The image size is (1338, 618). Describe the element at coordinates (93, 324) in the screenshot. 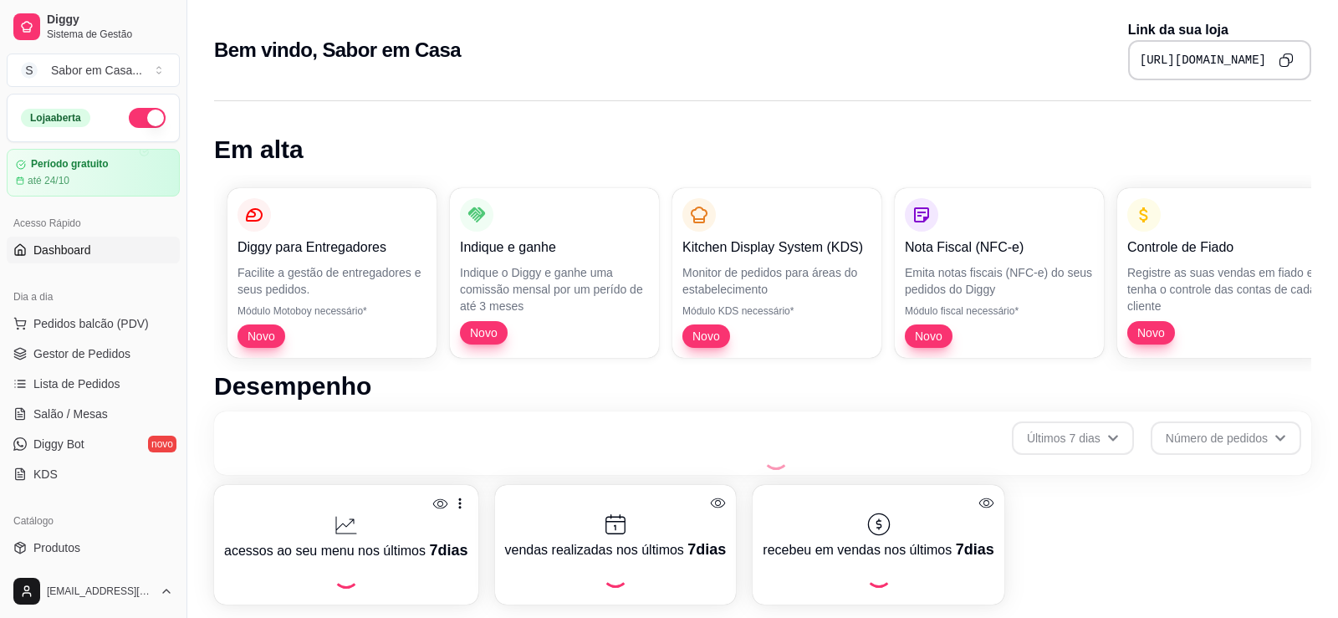

I see `button: Pedidos balcão (PDV)` at that location.